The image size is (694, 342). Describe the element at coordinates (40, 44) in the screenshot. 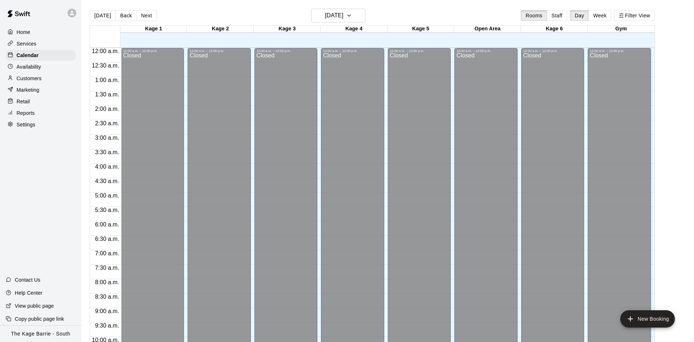

I see `div: Services` at that location.